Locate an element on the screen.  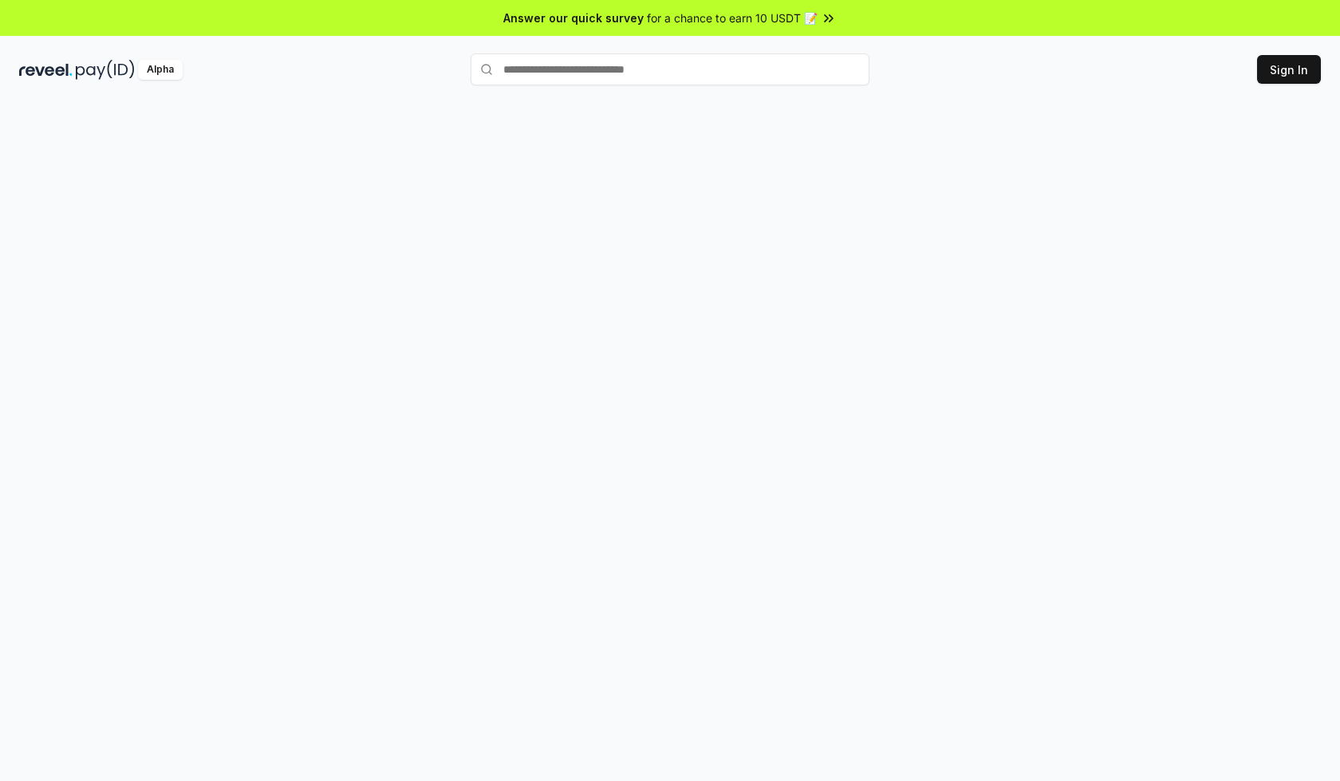
div: Alpha is located at coordinates (160, 69).